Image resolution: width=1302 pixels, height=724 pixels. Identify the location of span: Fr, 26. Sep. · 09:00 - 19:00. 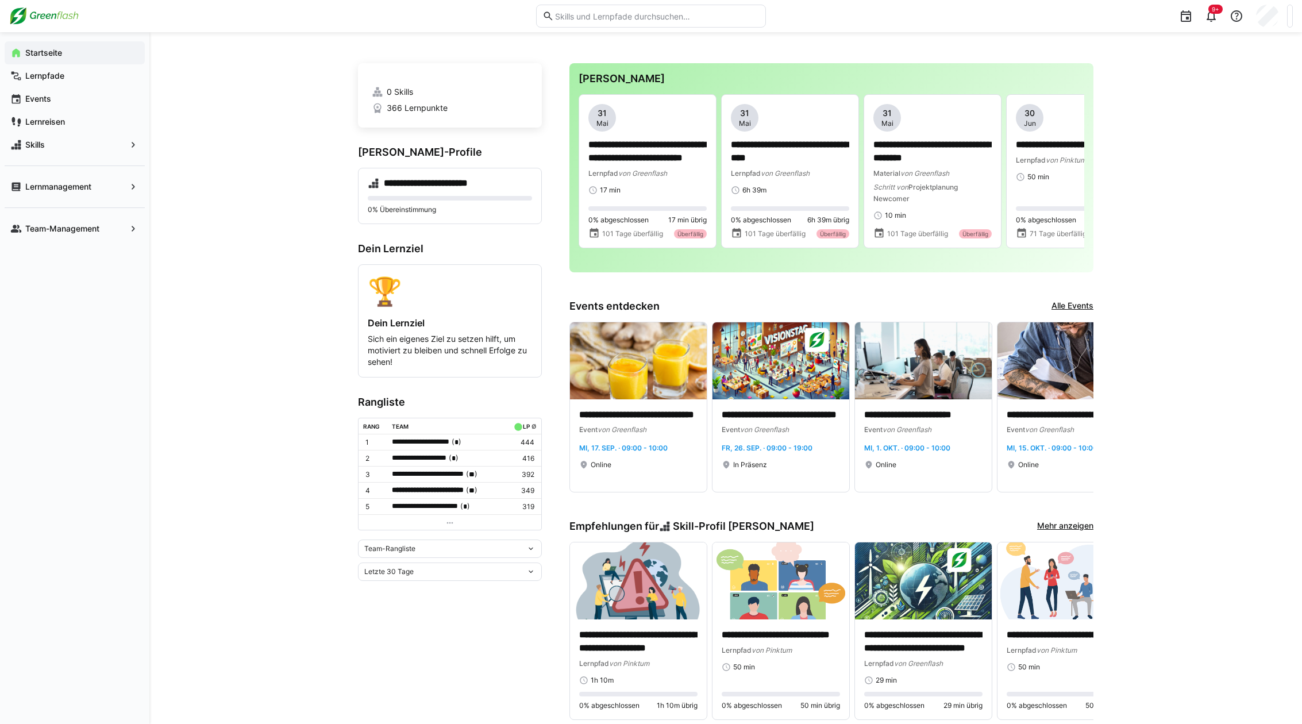
(767, 448).